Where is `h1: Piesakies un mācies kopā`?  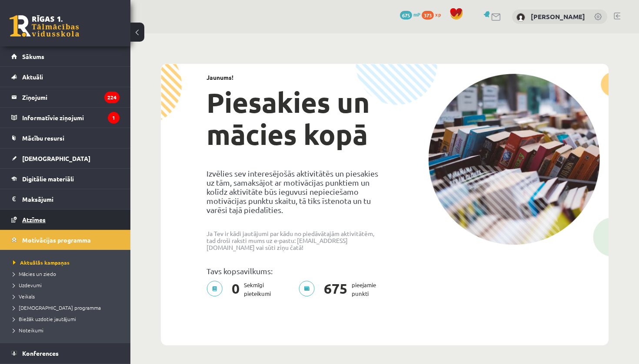
h1: Piesakies un mācies kopā is located at coordinates (292, 119).